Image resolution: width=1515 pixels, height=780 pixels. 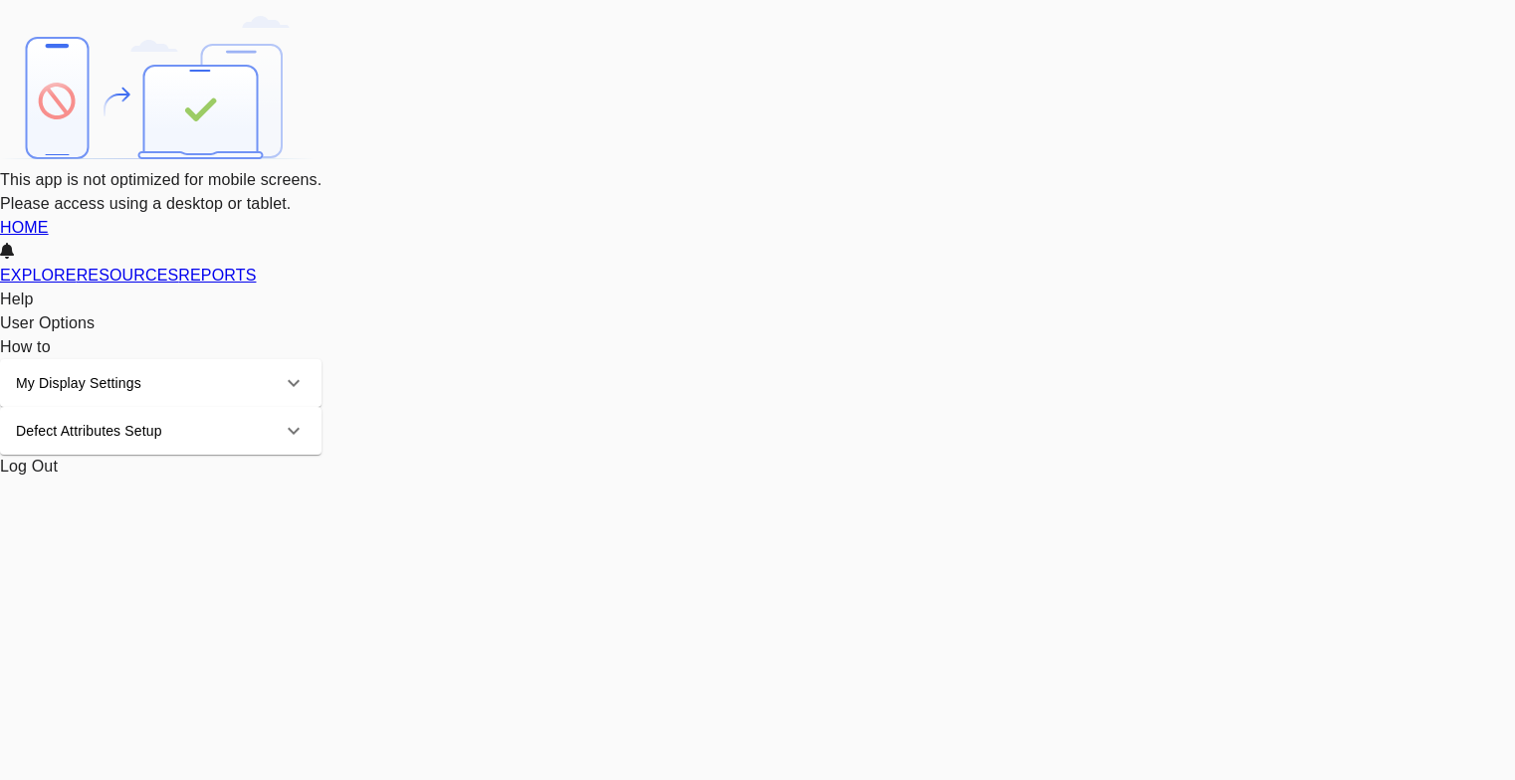 I want to click on div: My Display Settings, so click(x=79, y=383).